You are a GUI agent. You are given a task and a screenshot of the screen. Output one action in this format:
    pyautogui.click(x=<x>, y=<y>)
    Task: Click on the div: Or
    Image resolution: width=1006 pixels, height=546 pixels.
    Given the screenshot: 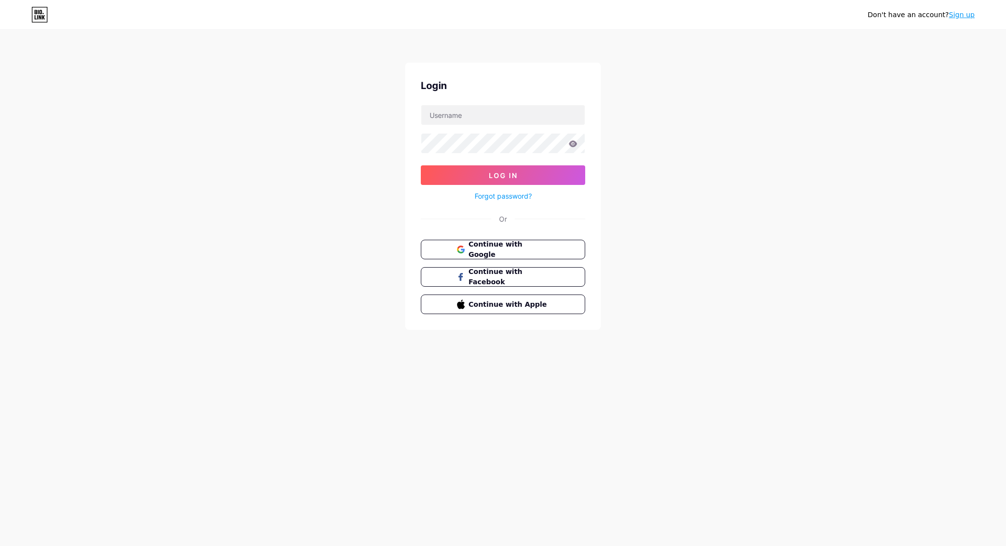 What is the action you would take?
    pyautogui.click(x=503, y=219)
    